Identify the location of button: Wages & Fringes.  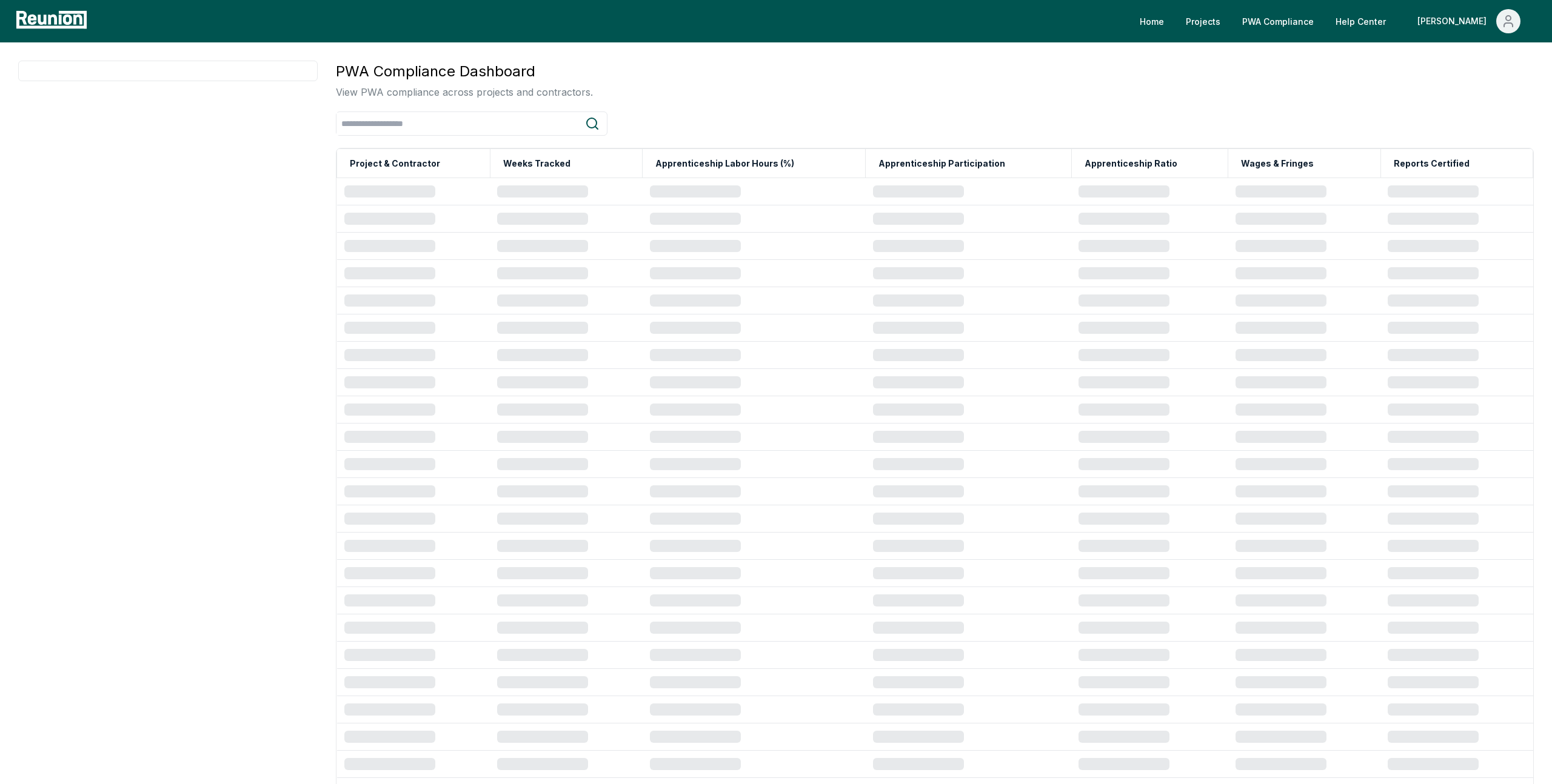
(1277, 163).